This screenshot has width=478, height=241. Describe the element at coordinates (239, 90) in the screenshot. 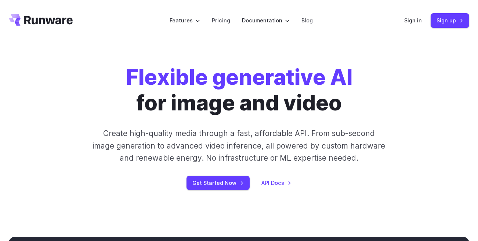

I see `h1: for image and video` at that location.